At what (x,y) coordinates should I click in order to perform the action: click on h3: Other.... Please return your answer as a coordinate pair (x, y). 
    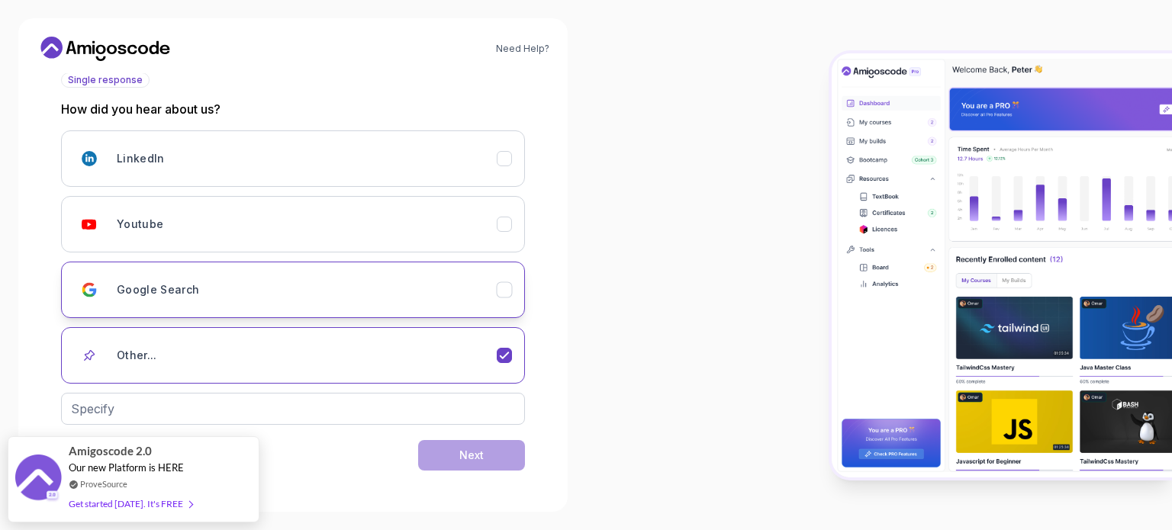
    Looking at the image, I should click on (137, 356).